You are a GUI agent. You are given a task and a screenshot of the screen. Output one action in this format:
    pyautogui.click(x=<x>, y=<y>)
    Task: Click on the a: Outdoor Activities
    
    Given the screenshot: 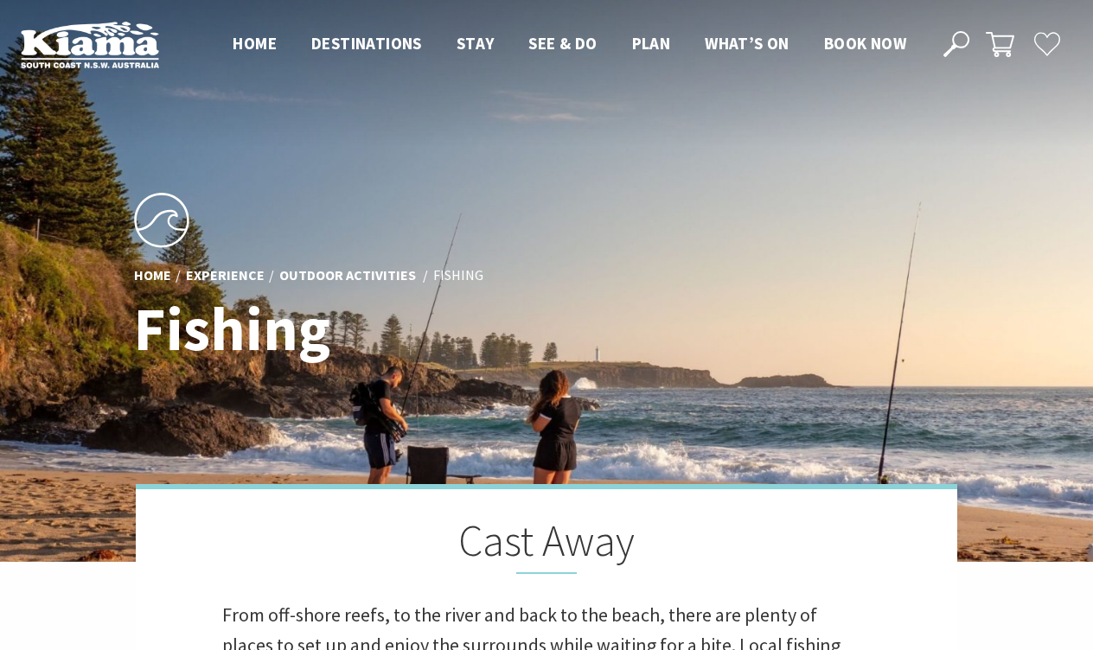 What is the action you would take?
    pyautogui.click(x=347, y=276)
    